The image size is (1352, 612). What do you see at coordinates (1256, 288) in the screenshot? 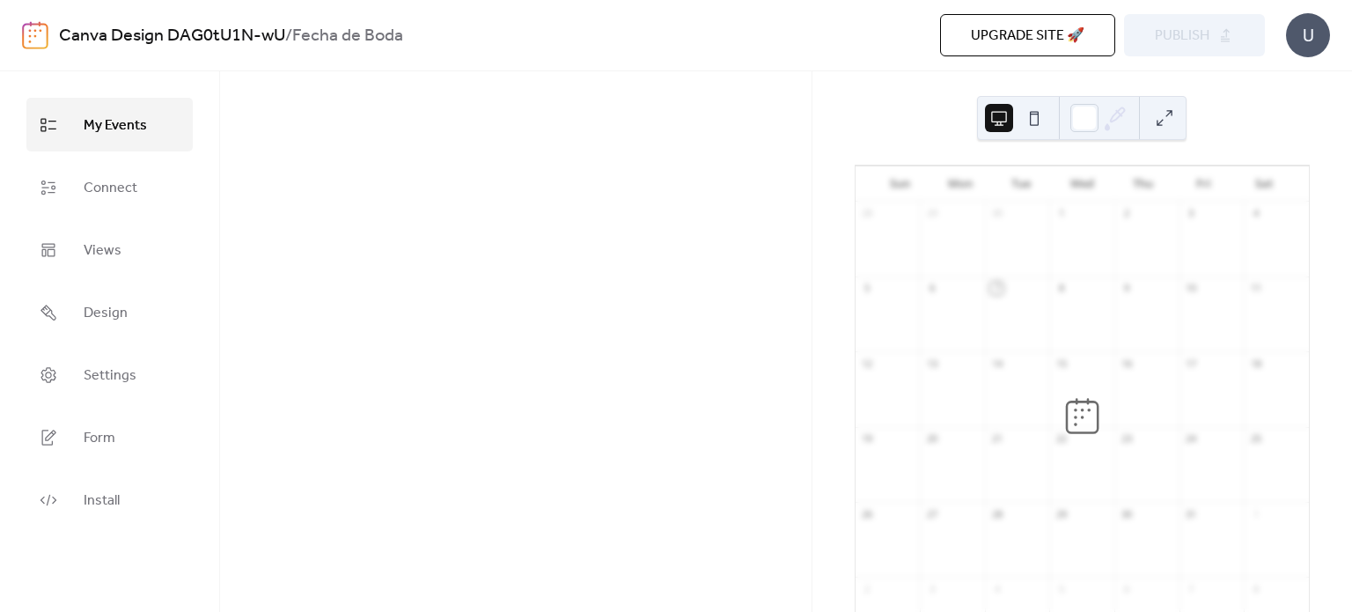
I see `div: 11` at bounding box center [1256, 288].